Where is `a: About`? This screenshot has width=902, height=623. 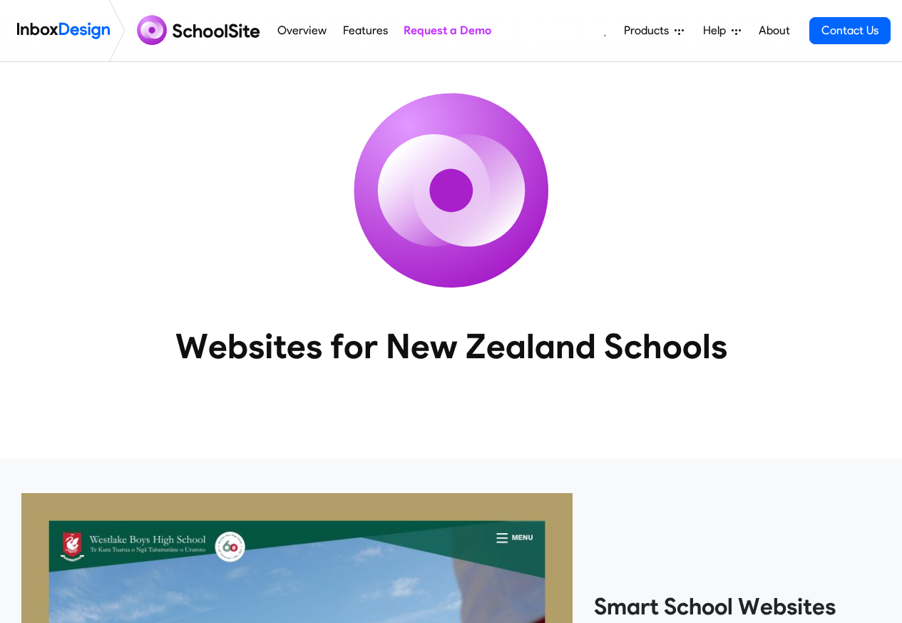
a: About is located at coordinates (774, 31).